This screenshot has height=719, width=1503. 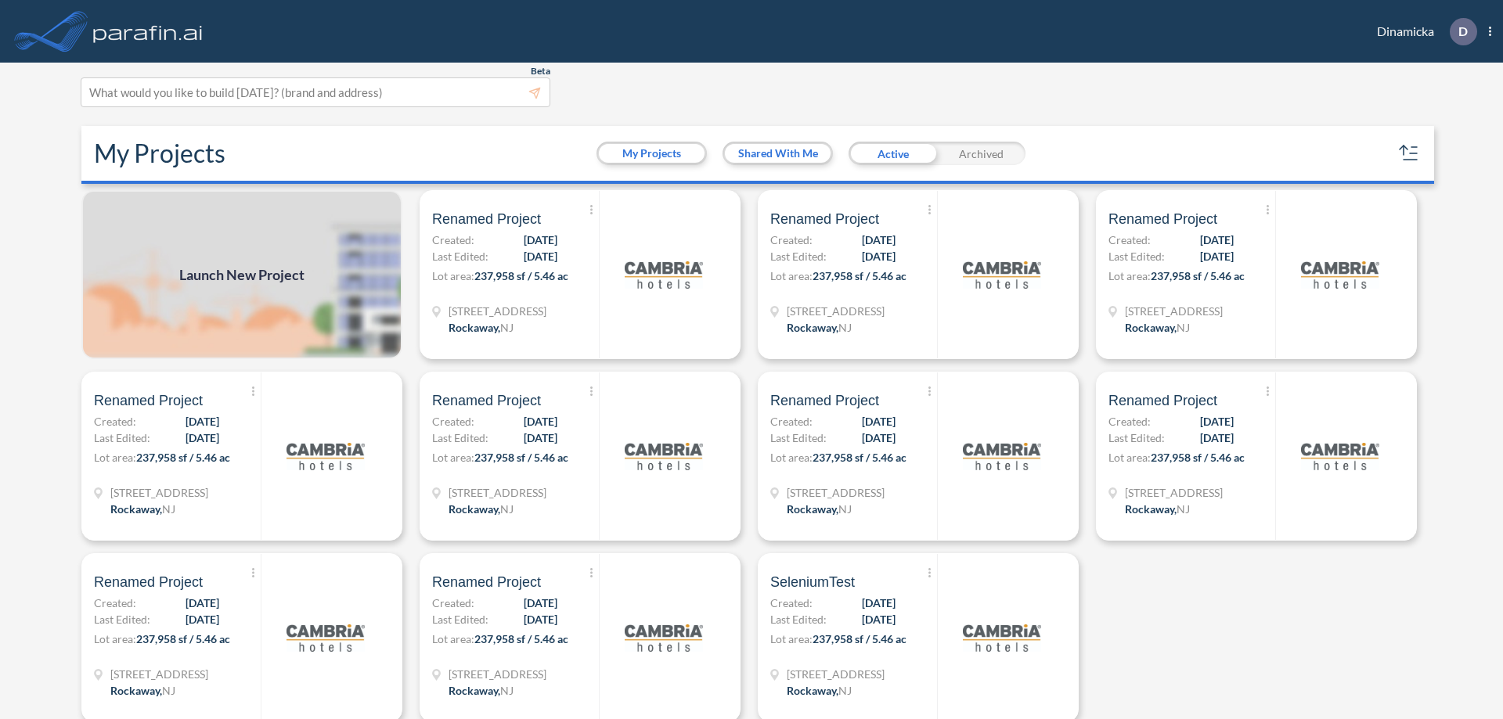 I want to click on div: Dinamicka, so click(x=1422, y=31).